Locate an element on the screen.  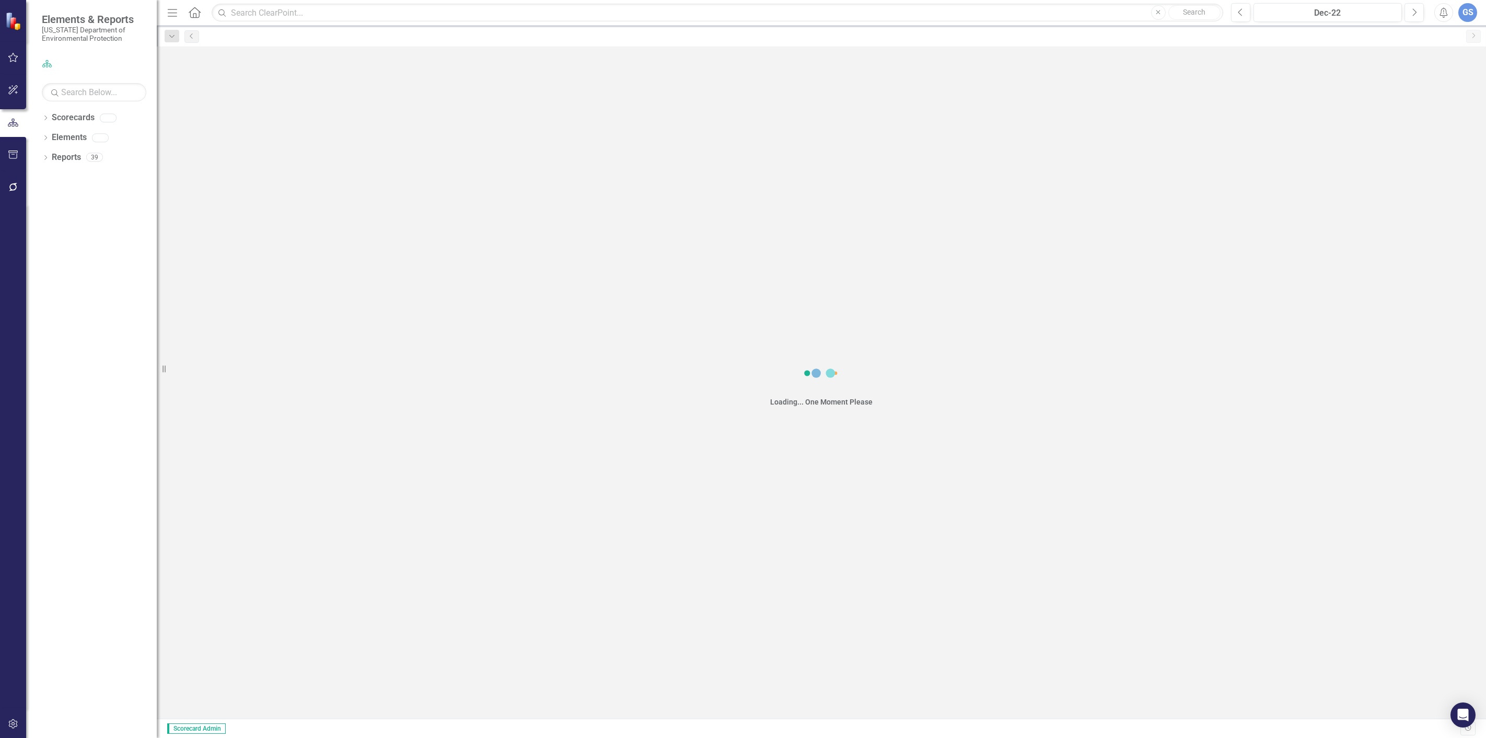
div: Loading... One Moment Please is located at coordinates (821, 402).